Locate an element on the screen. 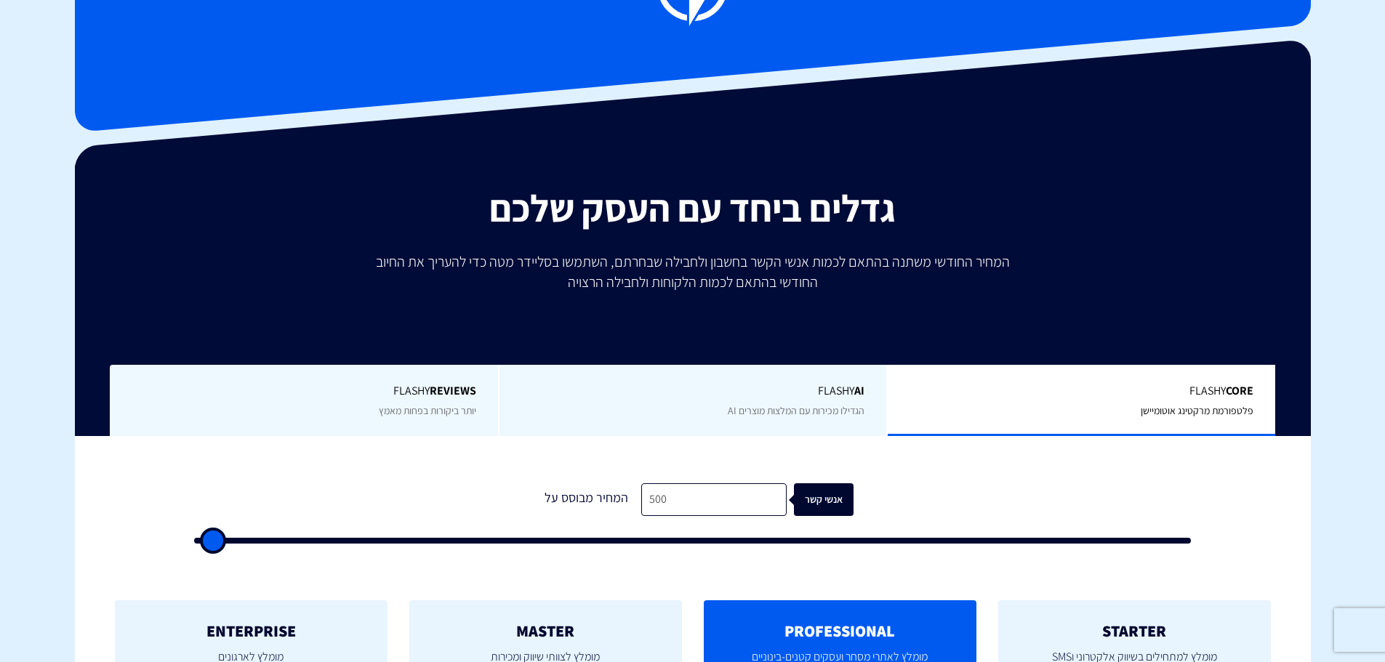  b: Core is located at coordinates (1239, 390).